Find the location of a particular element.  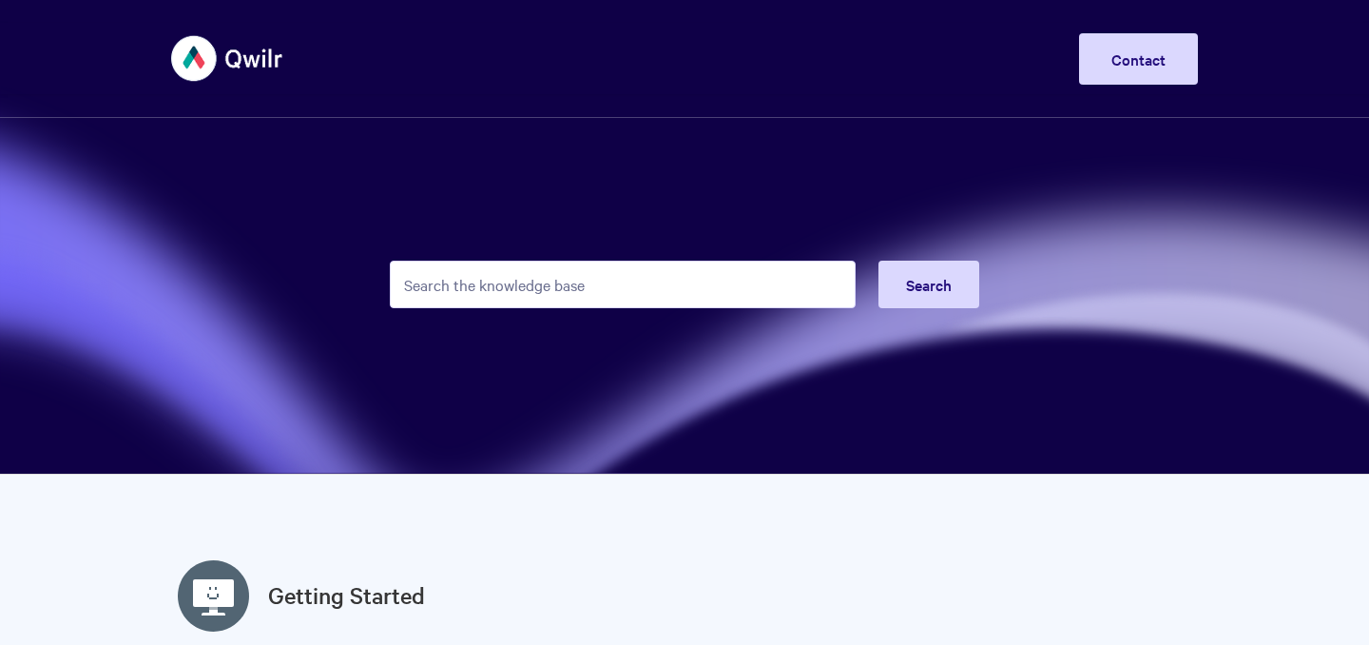

img: Qwilr Help Center is located at coordinates (227, 58).